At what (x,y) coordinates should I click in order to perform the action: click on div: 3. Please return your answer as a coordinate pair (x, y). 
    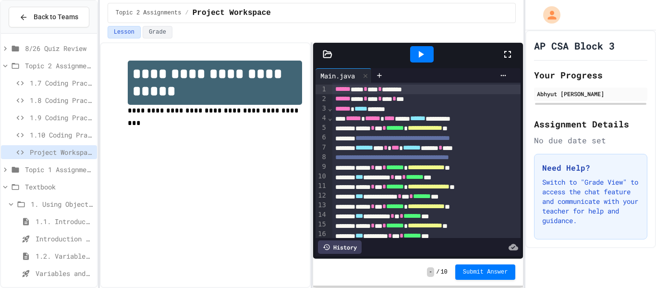
    Looking at the image, I should click on (321, 109).